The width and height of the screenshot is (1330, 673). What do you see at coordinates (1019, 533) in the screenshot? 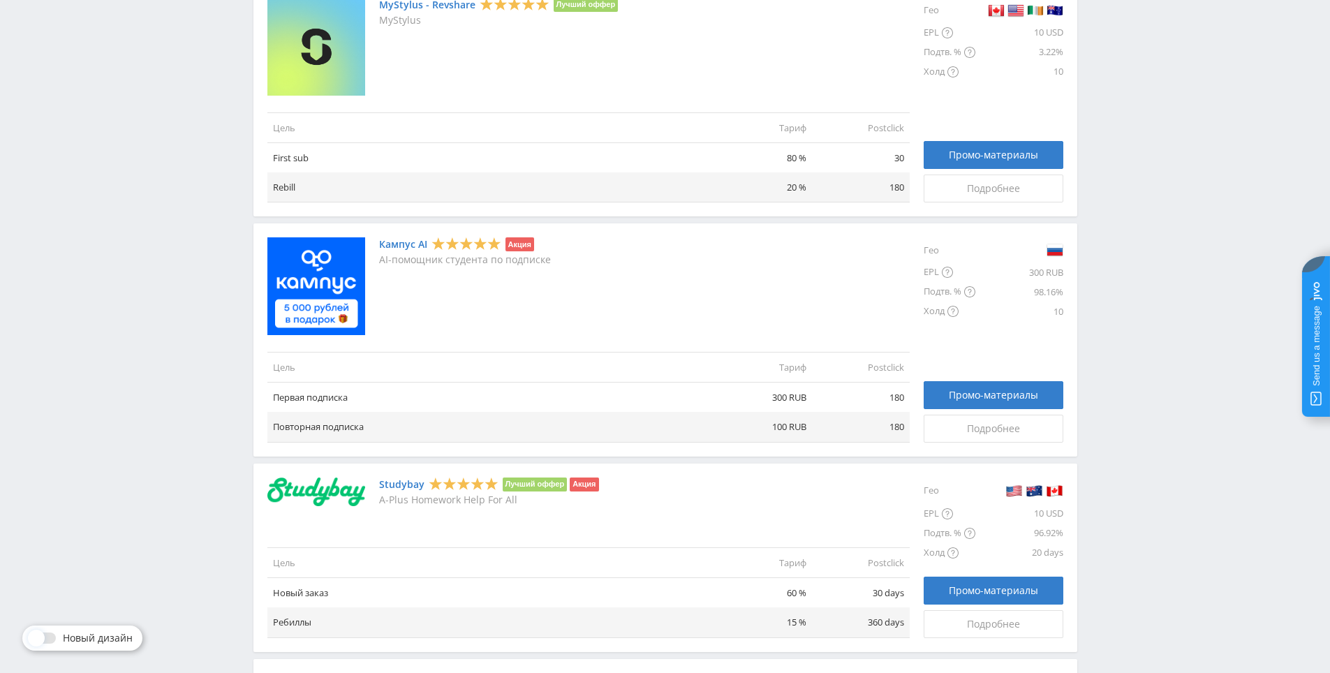
I see `div: 96.92%` at bounding box center [1019, 533].